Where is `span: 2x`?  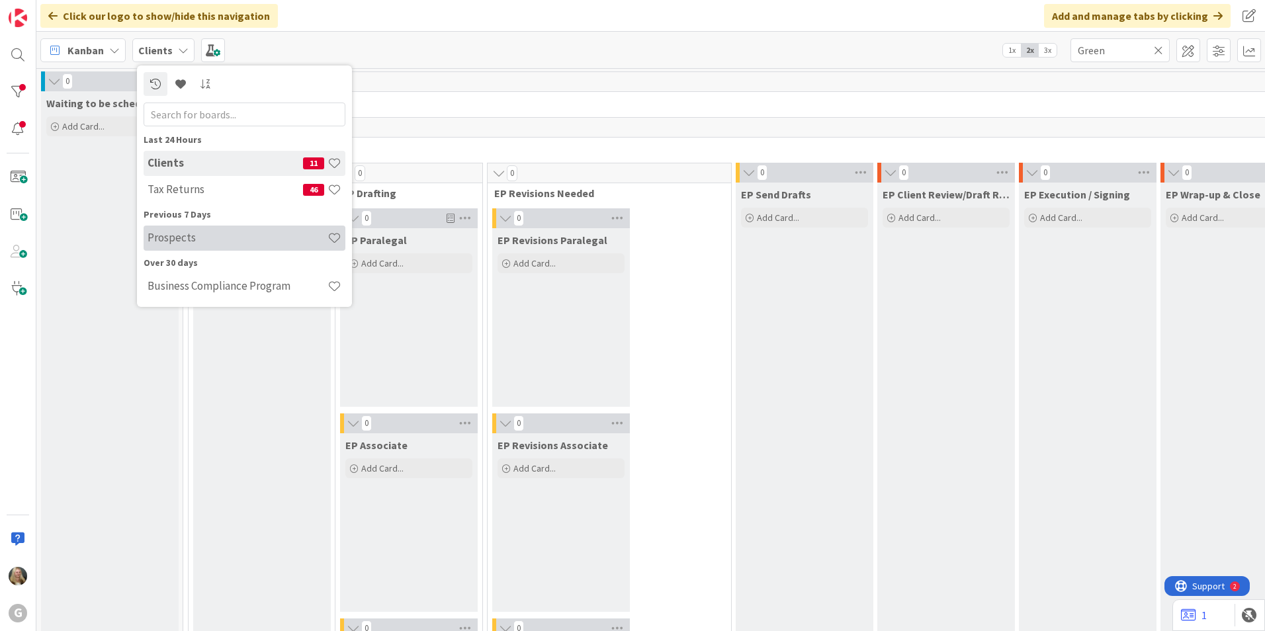 span: 2x is located at coordinates (1029, 50).